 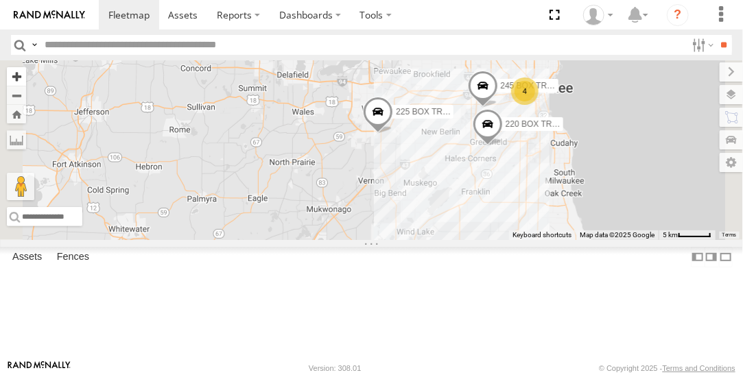 I want to click on span: 225 BOX TRUCK, so click(x=427, y=112).